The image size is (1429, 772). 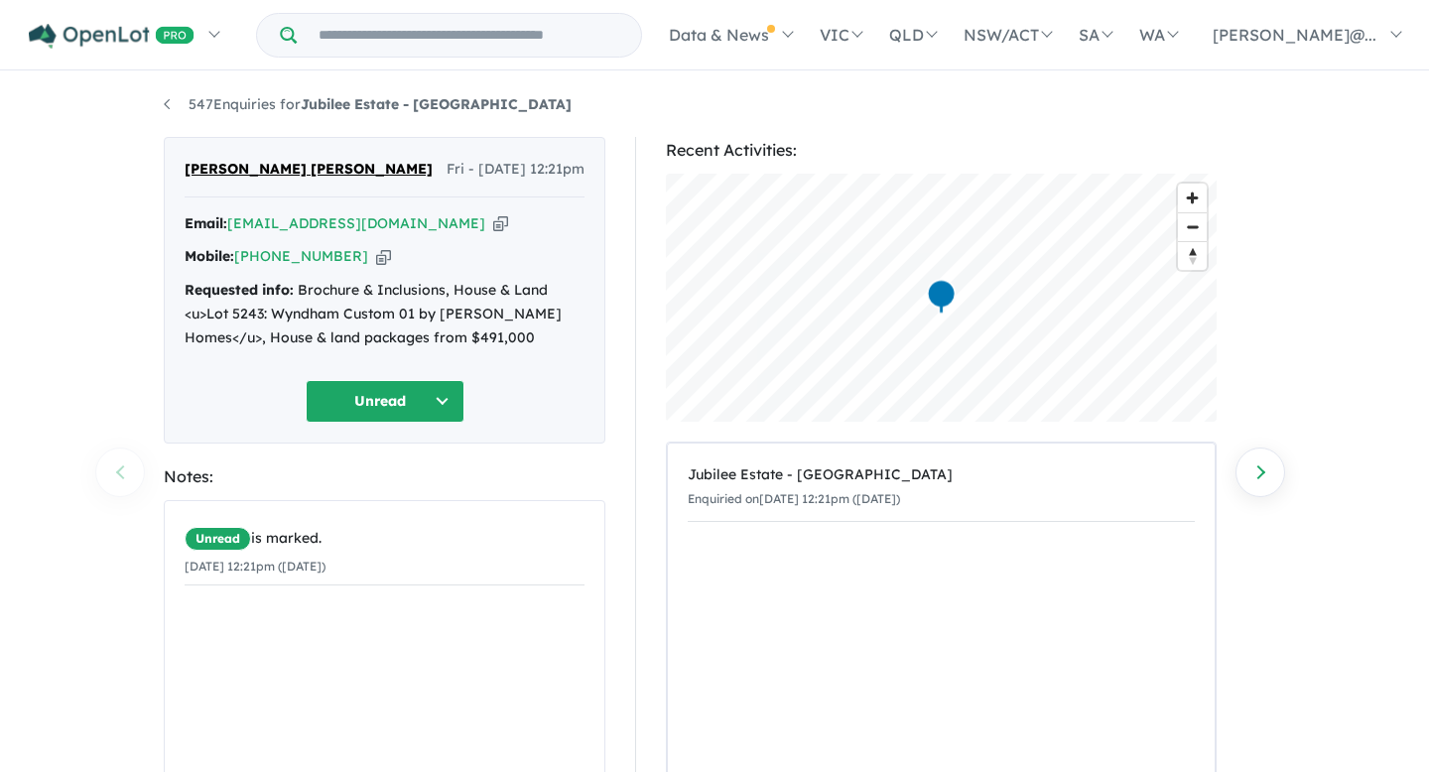 I want to click on span: Unread, so click(x=217, y=539).